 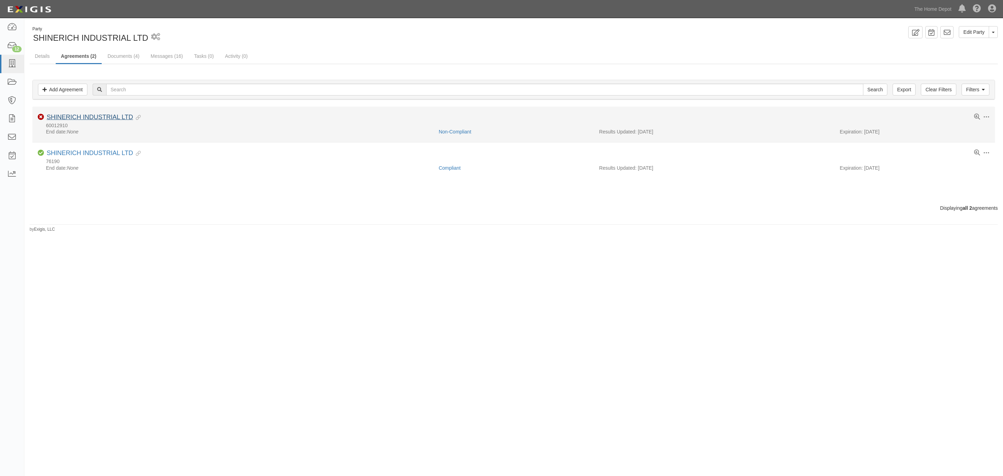 I want to click on a: Filters, so click(x=976, y=90).